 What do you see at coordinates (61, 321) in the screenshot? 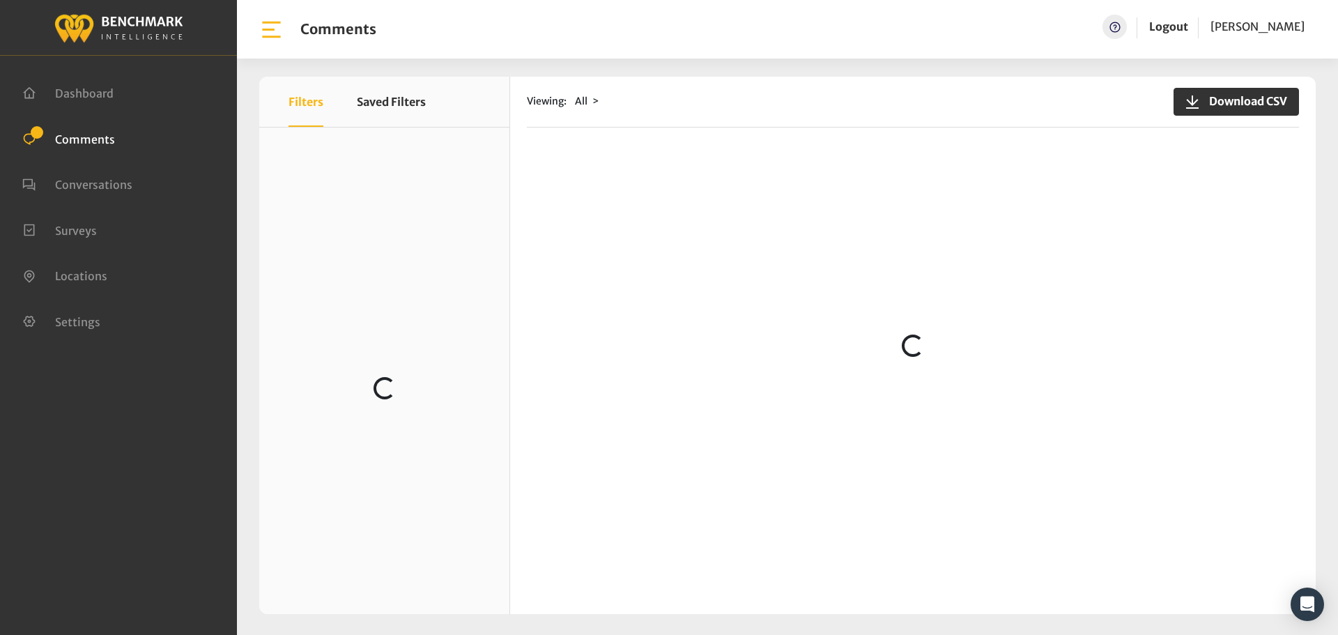
I see `a: Settings` at bounding box center [61, 321].